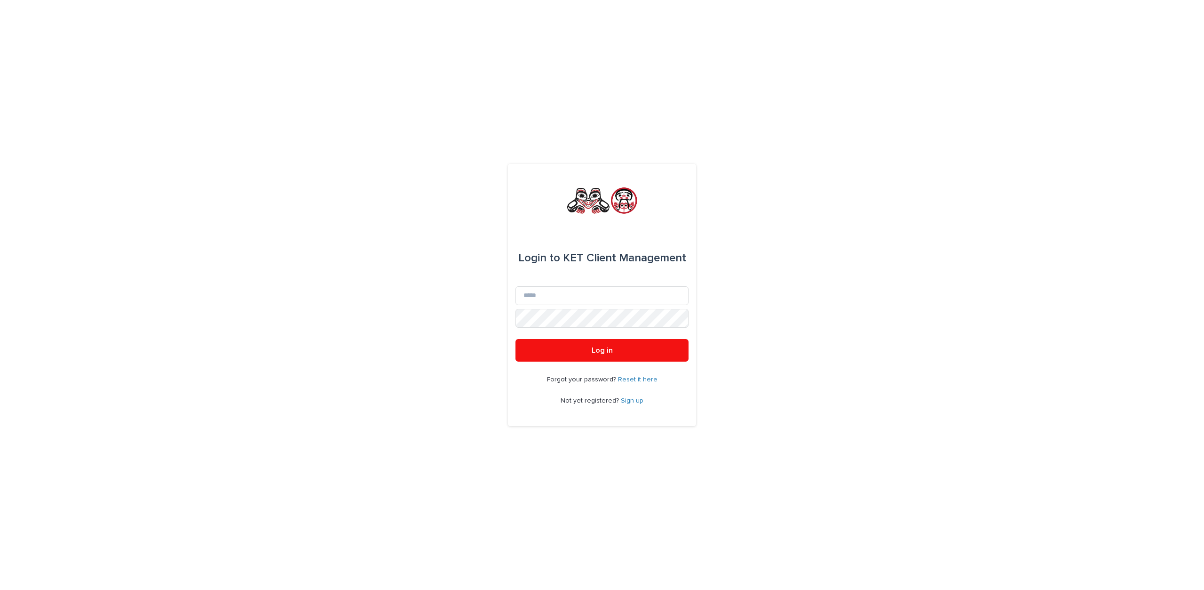  I want to click on div: KET Client Management, so click(602, 258).